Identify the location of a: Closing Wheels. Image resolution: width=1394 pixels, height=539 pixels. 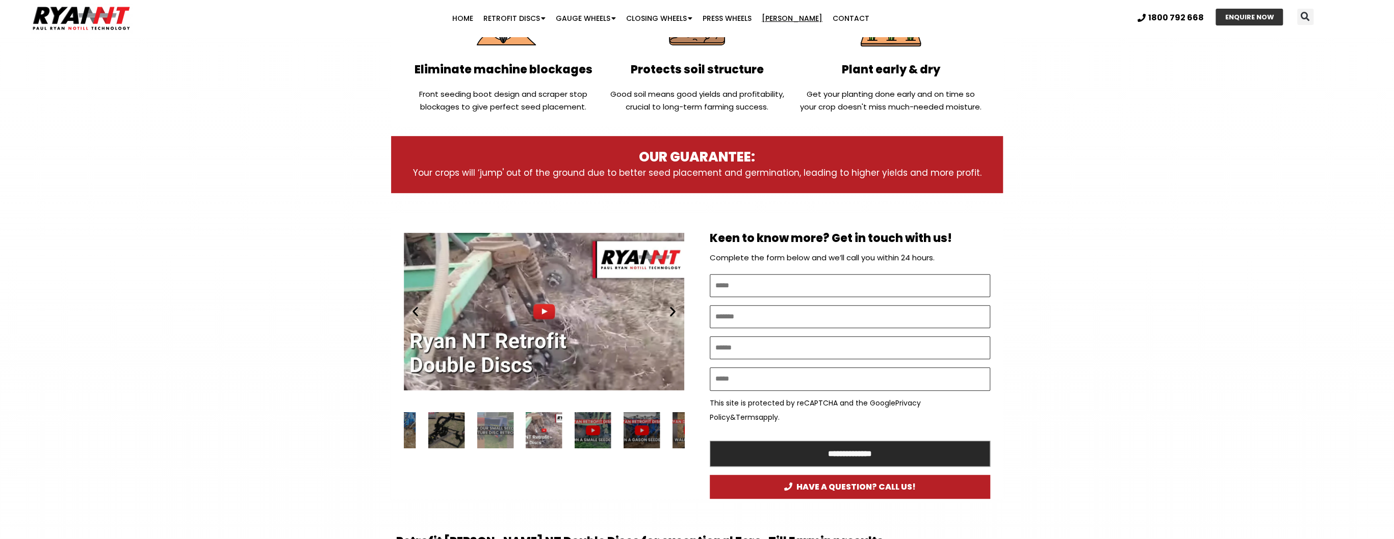
(659, 18).